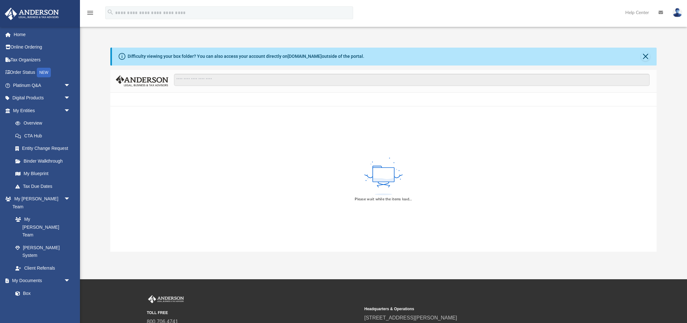  What do you see at coordinates (412, 80) in the screenshot?
I see `input: Search files and folders` at bounding box center [412, 80].